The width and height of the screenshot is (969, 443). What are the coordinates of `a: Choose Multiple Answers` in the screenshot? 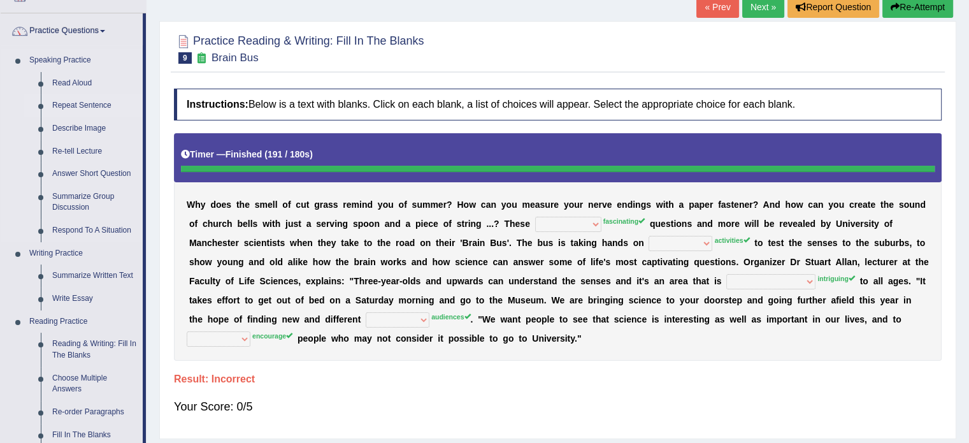 It's located at (94, 383).